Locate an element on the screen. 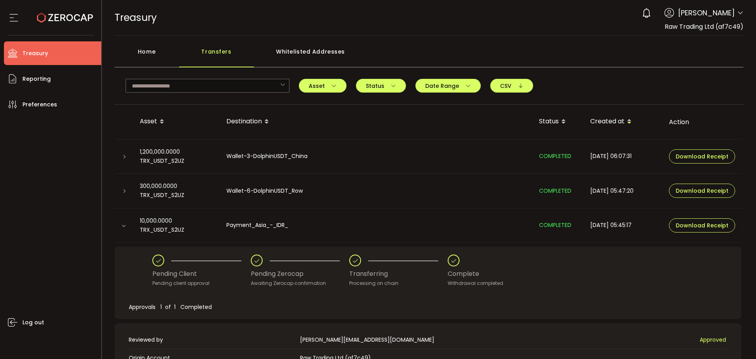  div: Chat Widget is located at coordinates (736, 340).